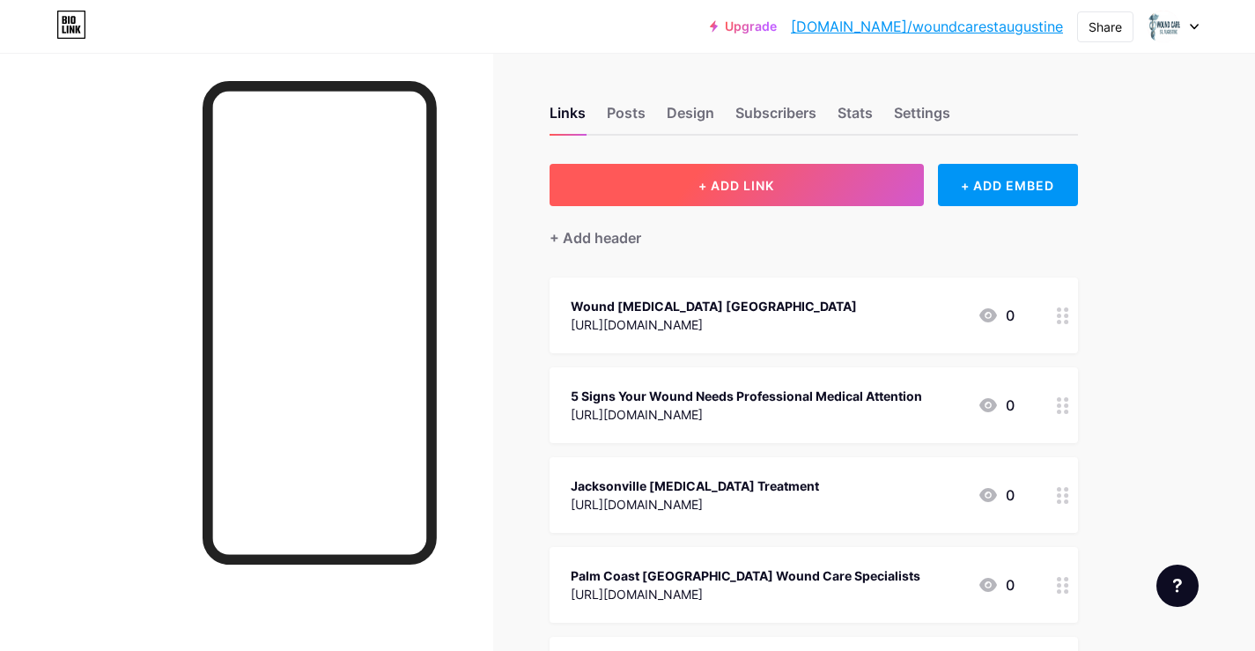  I want to click on div: Stats, so click(855, 118).